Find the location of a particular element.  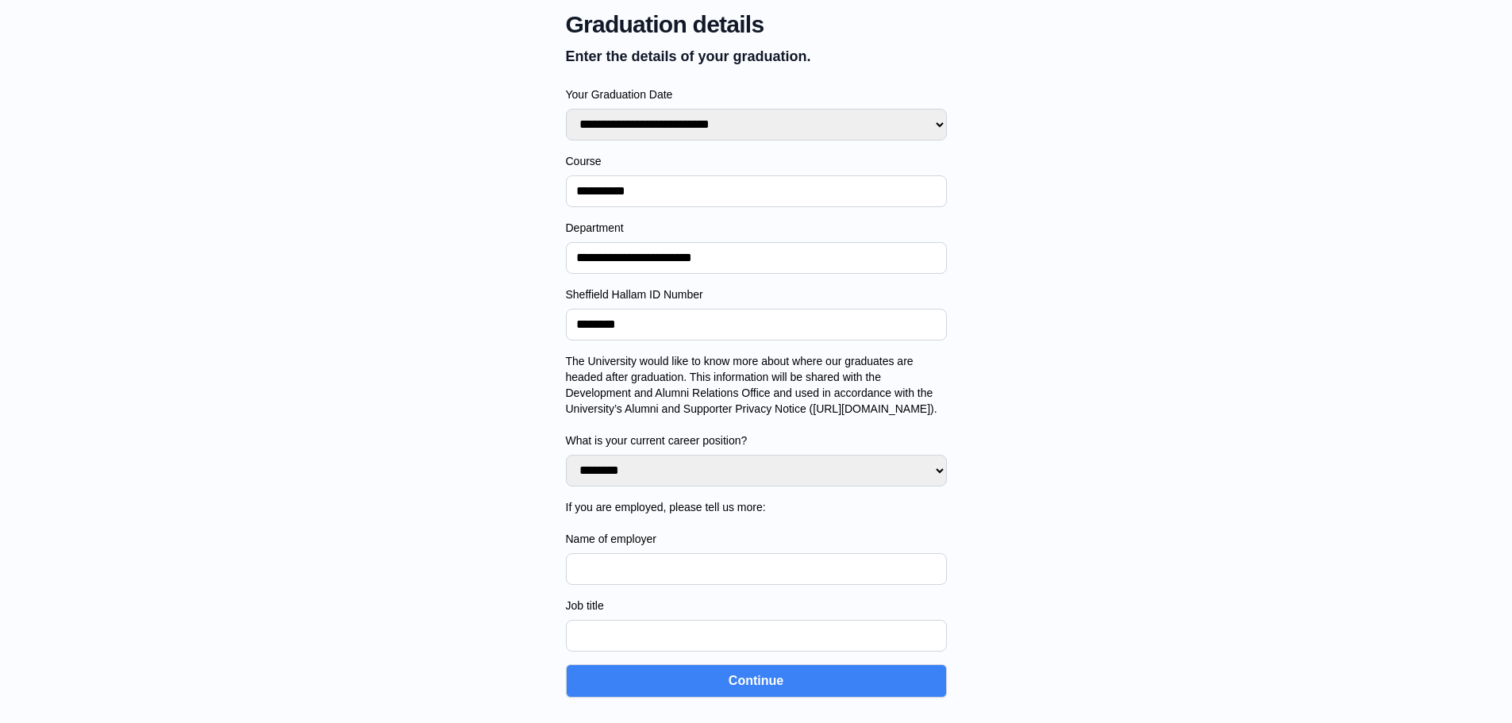

label: Job title is located at coordinates (757, 606).